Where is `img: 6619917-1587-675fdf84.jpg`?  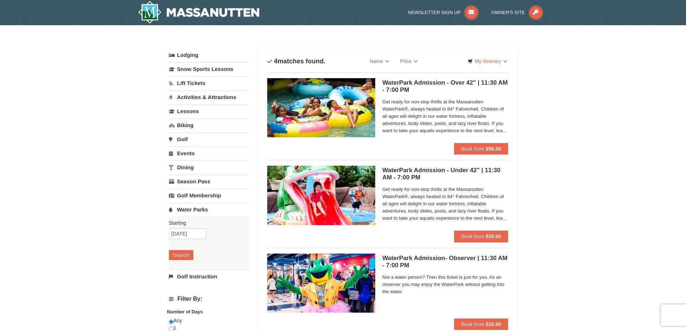
img: 6619917-1587-675fdf84.jpg is located at coordinates (321, 283).